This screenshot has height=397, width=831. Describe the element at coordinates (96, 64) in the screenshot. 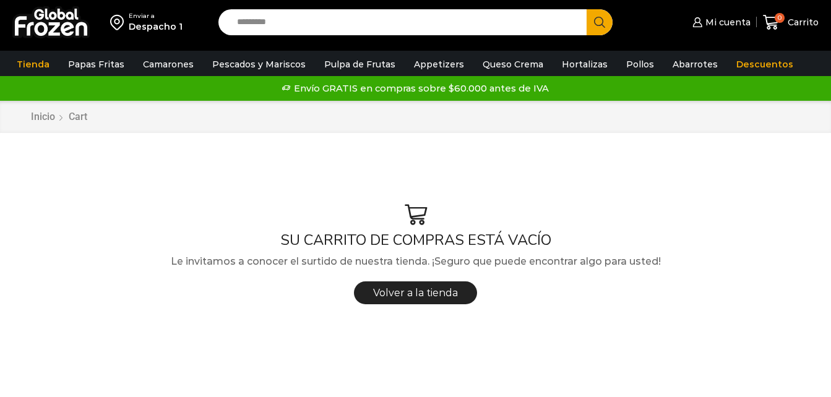

I see `a: Papas Fritas` at that location.